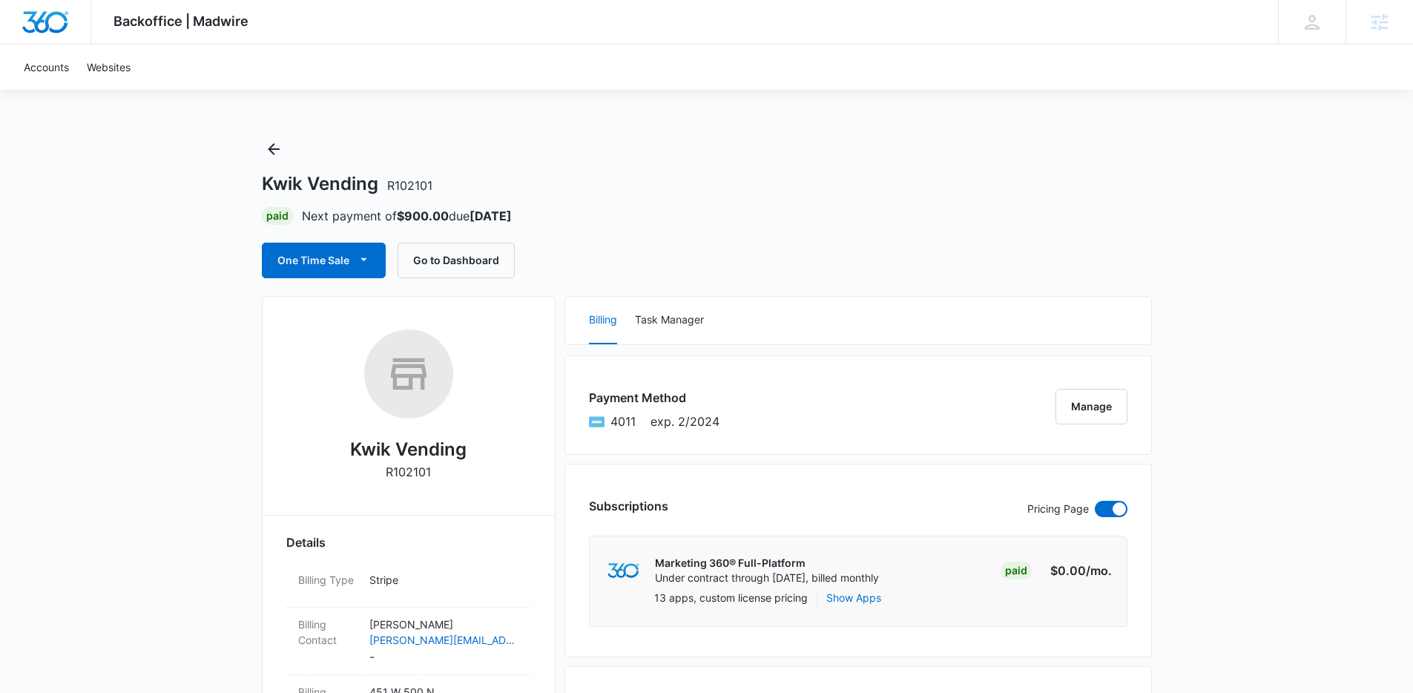 The width and height of the screenshot is (1413, 693). I want to click on h3: Payment Method, so click(654, 398).